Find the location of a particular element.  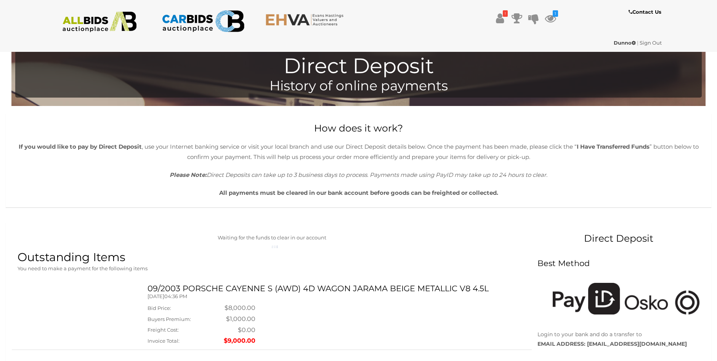

i: 1 is located at coordinates (555, 13).